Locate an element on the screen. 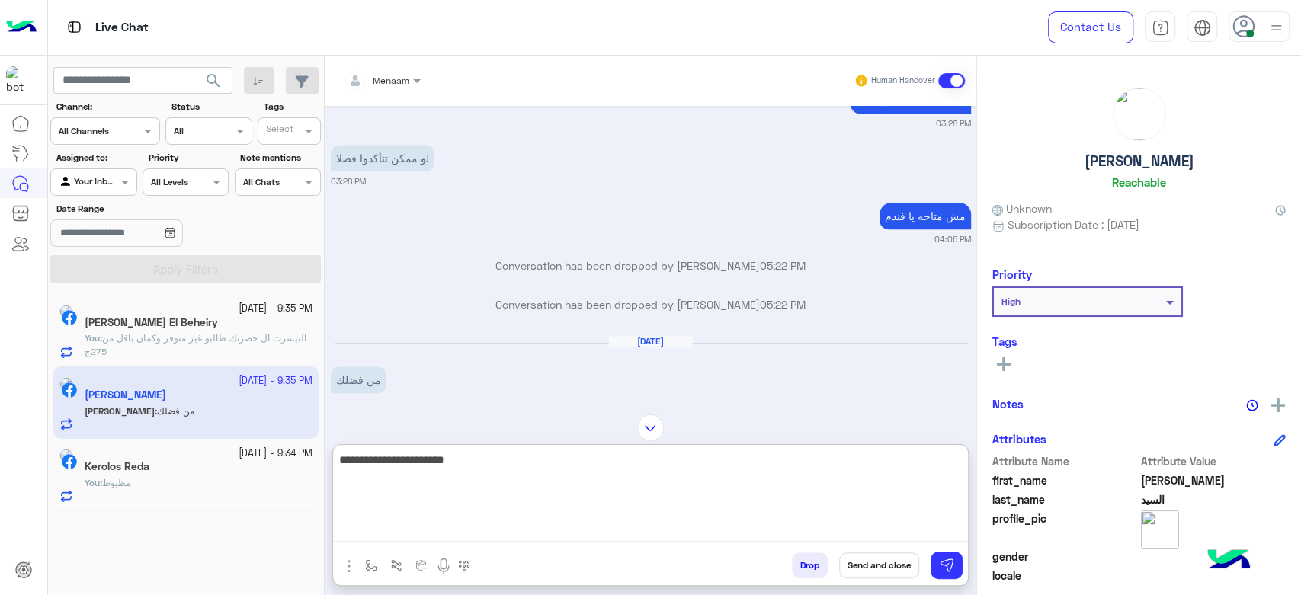 This screenshot has width=1301, height=595. img: add is located at coordinates (1279, 406).